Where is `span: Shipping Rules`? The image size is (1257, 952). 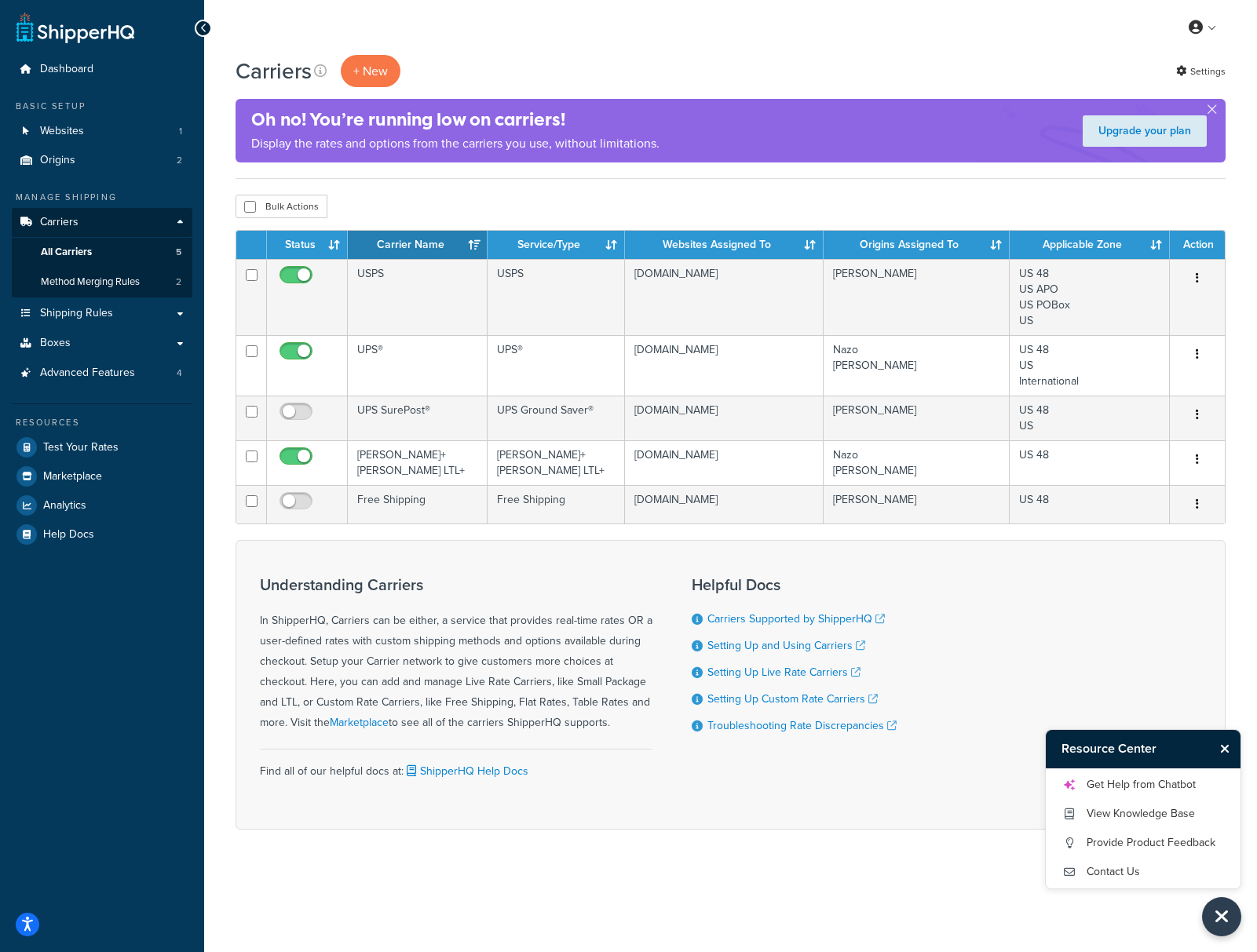 span: Shipping Rules is located at coordinates (76, 314).